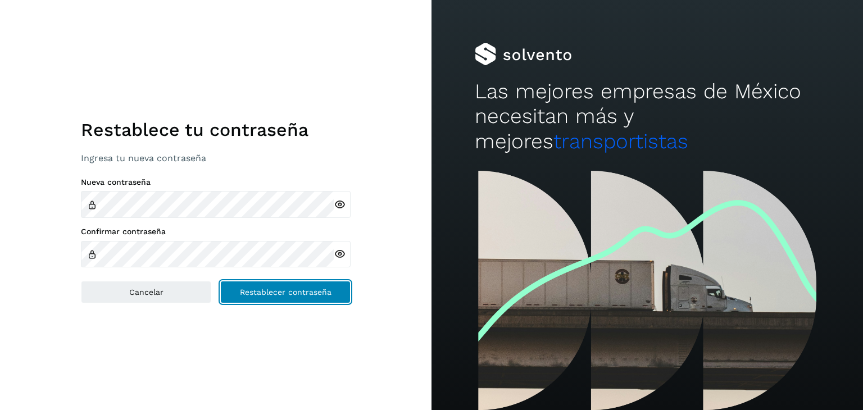  Describe the element at coordinates (216, 182) in the screenshot. I see `label: Nueva contraseña` at that location.